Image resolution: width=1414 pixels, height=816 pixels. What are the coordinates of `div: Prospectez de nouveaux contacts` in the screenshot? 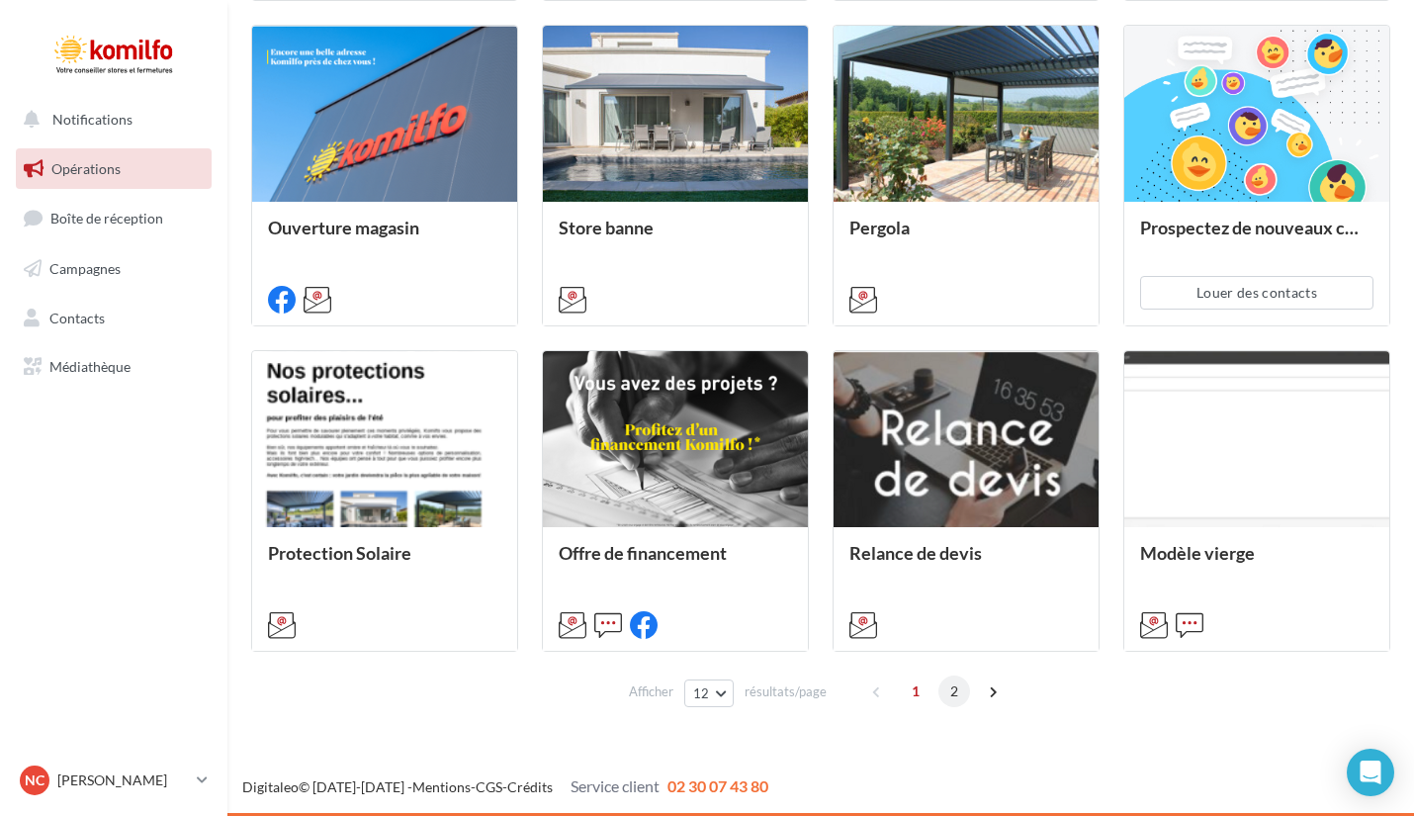 It's located at (1257, 237).